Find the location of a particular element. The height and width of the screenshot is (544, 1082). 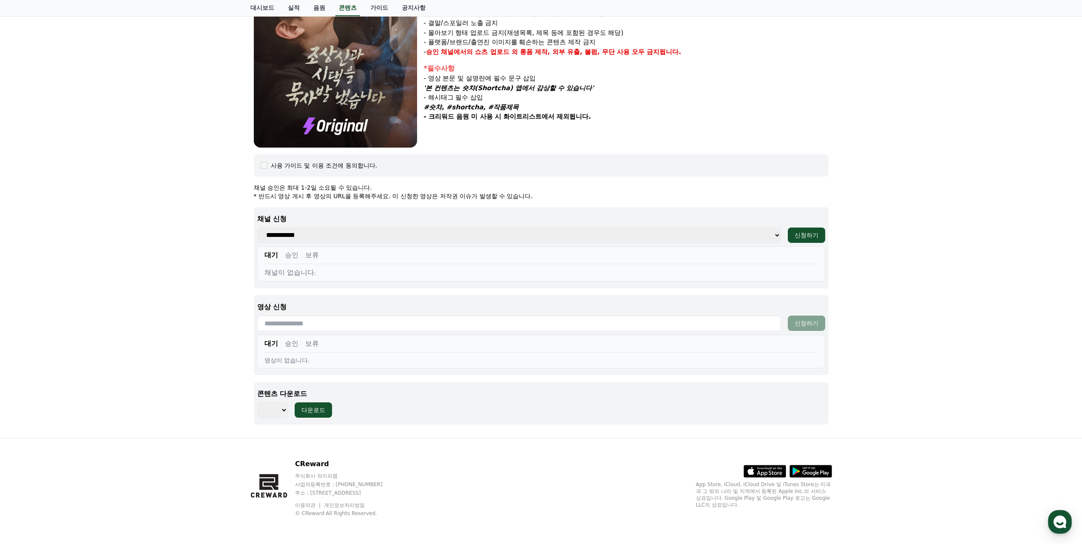

p: App Store, iCloud, iCloud Drive 및 iTunes Store는 미국과 그 밖의 나라 및 지역에서 등록된 Apple Inc.의 서비스 상표입니다. Goo... is located at coordinates (764, 494).